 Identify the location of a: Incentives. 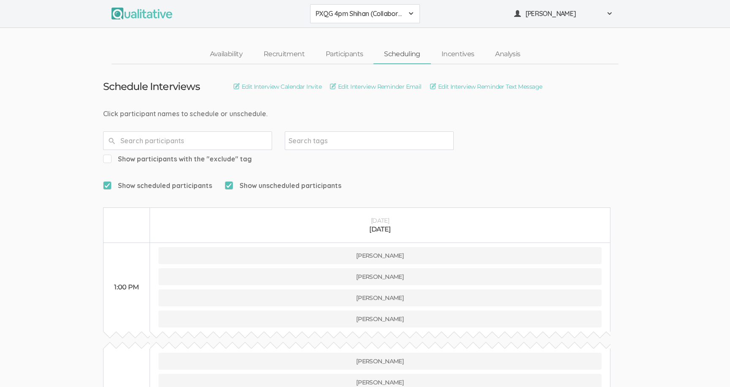
(458, 54).